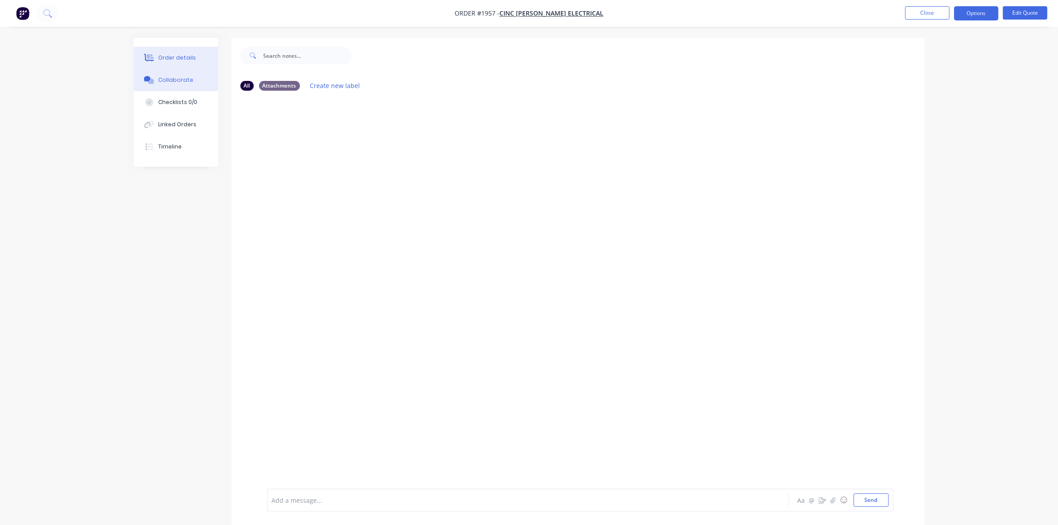 The image size is (1058, 525). I want to click on button: Order details, so click(176, 58).